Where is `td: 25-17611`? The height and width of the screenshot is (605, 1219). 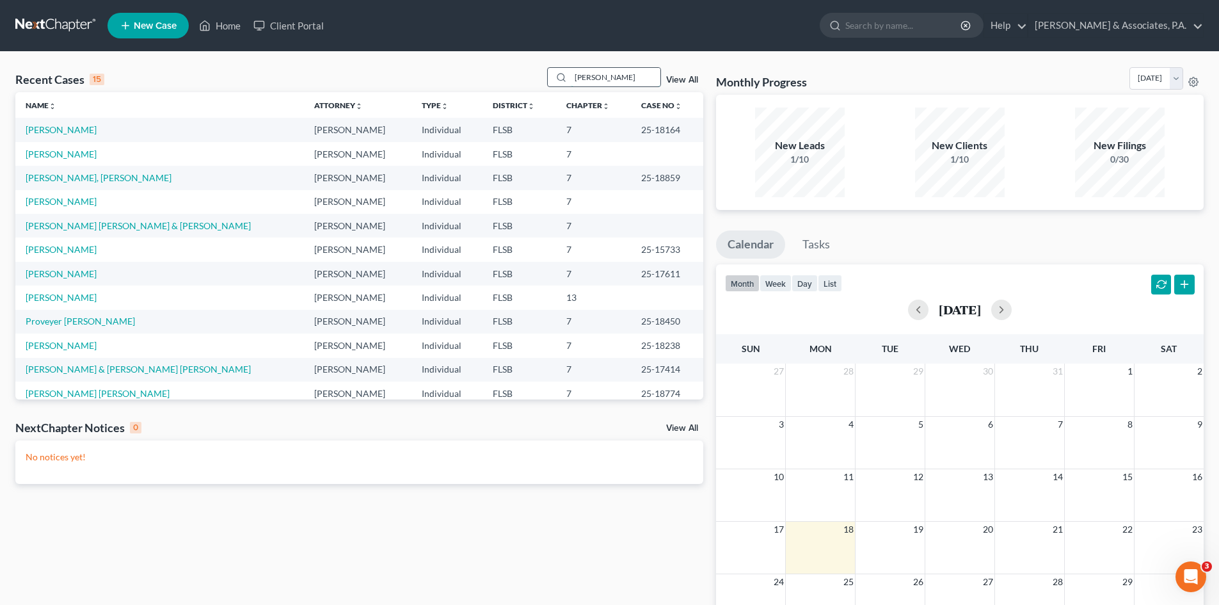
td: 25-17611 is located at coordinates (667, 273).